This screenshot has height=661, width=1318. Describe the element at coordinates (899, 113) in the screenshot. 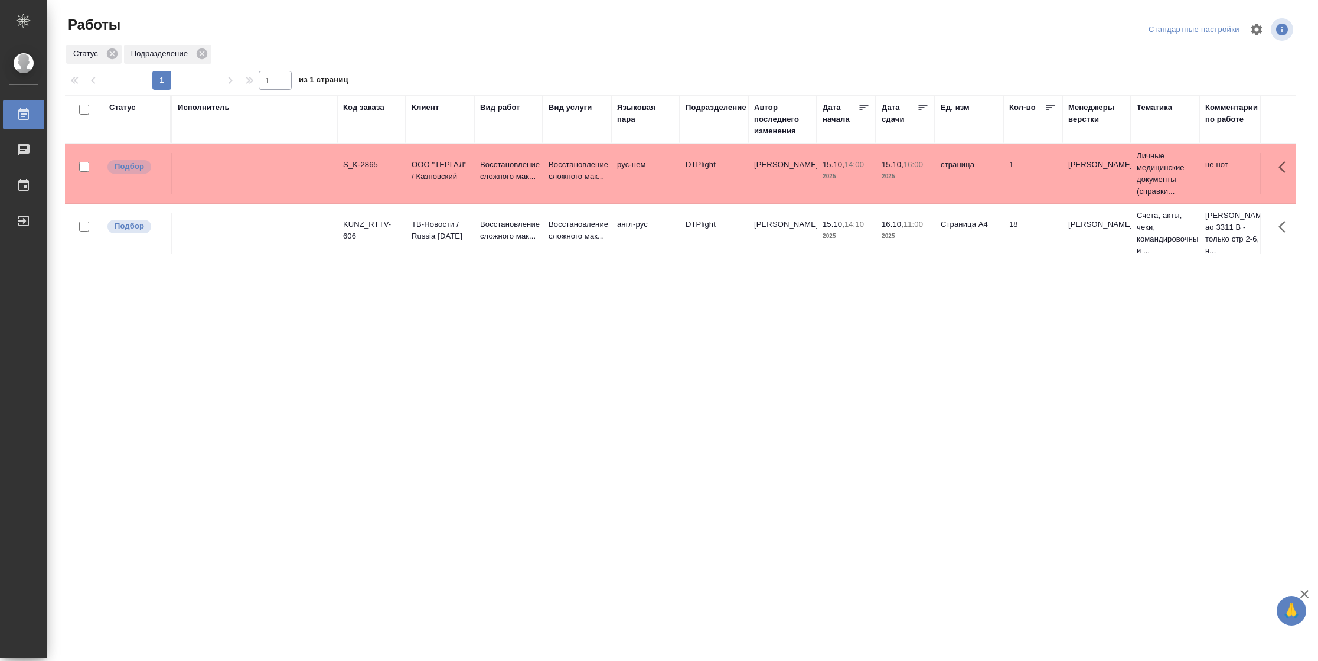

I see `div: Дата сдачи` at that location.